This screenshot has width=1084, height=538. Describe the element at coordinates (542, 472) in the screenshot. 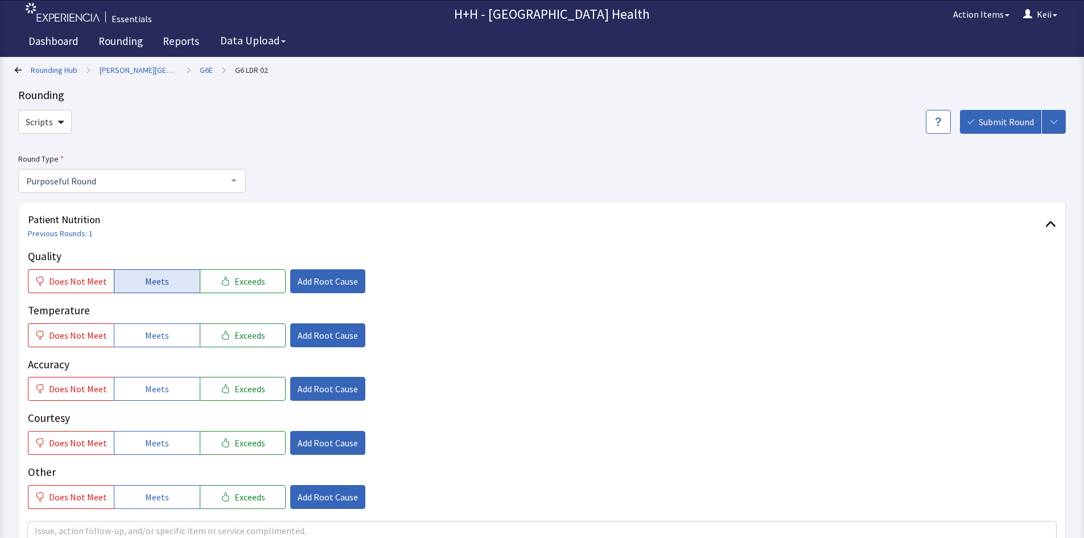

I see `p: Other` at that location.